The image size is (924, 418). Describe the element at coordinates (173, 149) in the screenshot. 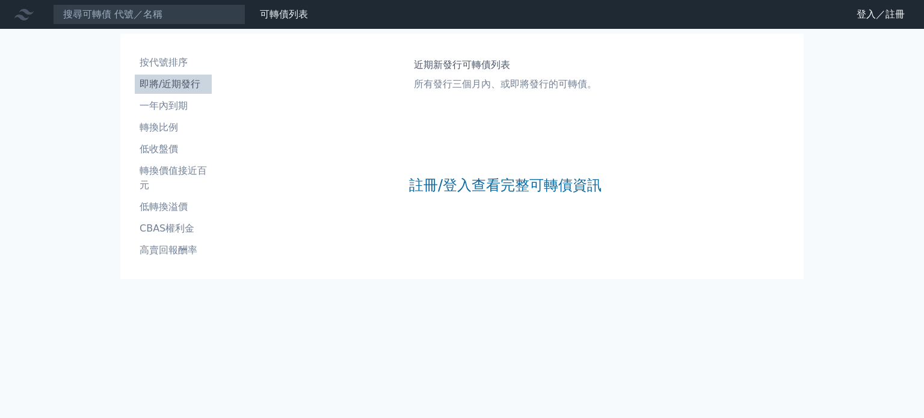

I see `li: 低收盤價` at that location.